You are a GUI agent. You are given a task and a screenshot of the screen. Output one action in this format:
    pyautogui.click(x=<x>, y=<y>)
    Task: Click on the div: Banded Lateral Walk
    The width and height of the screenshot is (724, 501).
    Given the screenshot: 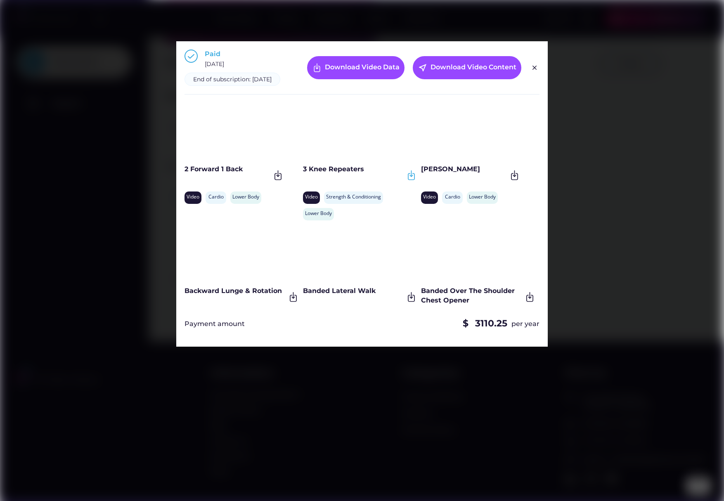 What is the action you would take?
    pyautogui.click(x=353, y=291)
    